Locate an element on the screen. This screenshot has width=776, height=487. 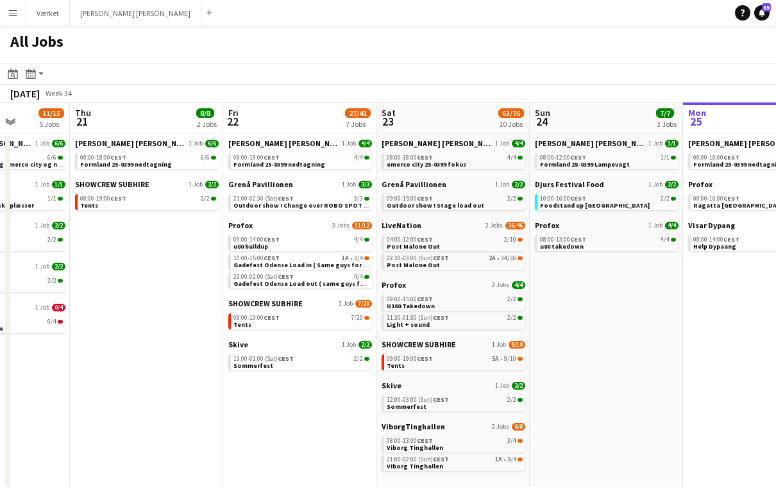
a: Profox3 Jobs11/12 is located at coordinates (300, 225).